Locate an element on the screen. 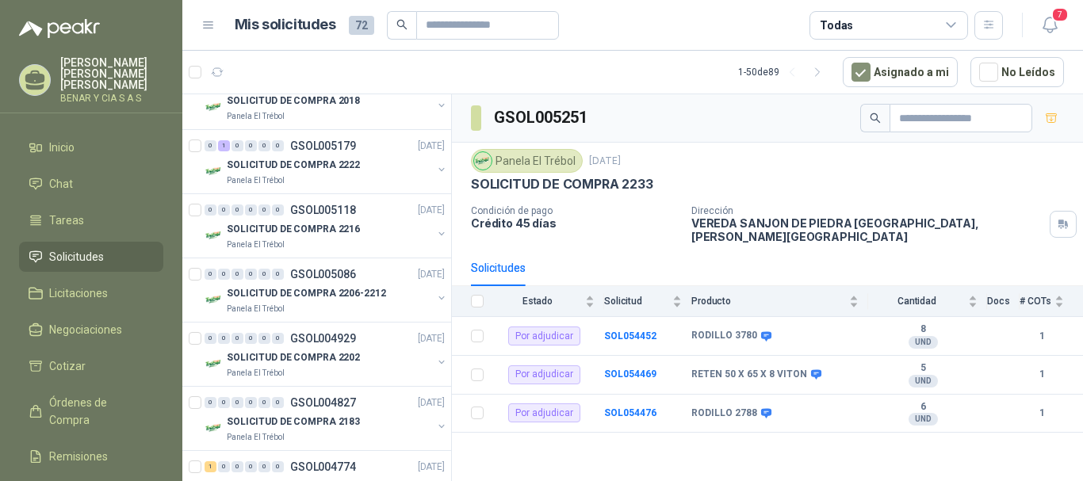  span: Negociaciones is located at coordinates (86, 330).